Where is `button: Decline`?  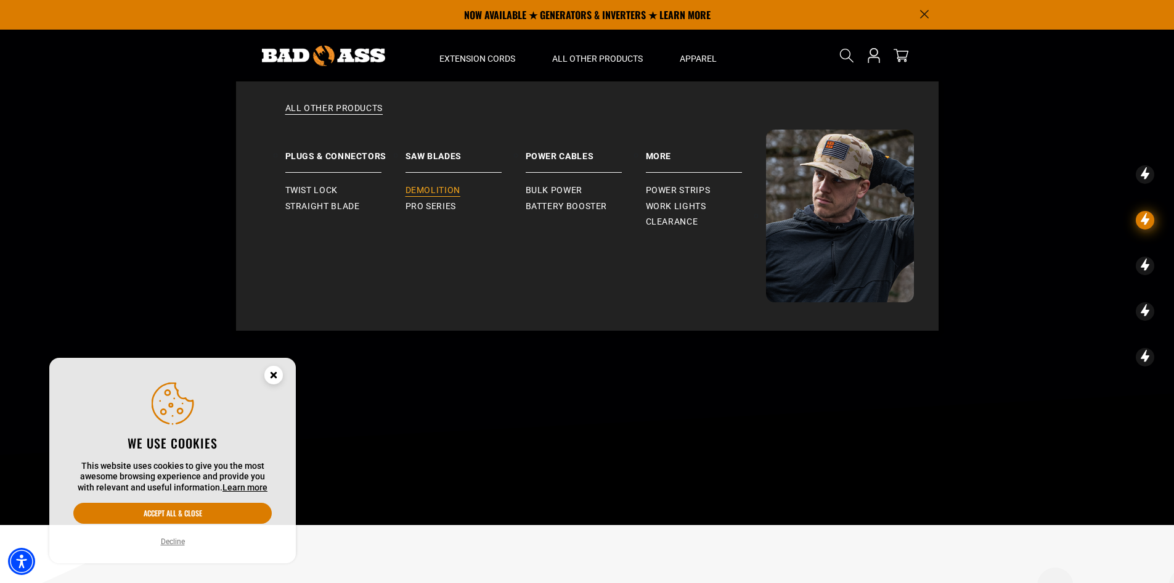
button: Decline is located at coordinates (173, 541).